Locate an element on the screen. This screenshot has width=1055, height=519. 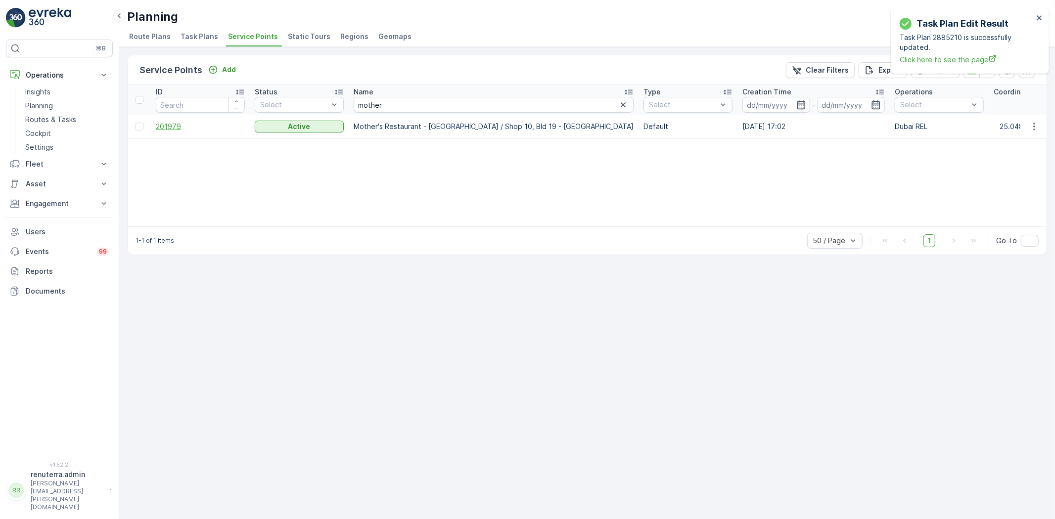
button: Operations is located at coordinates (59, 75).